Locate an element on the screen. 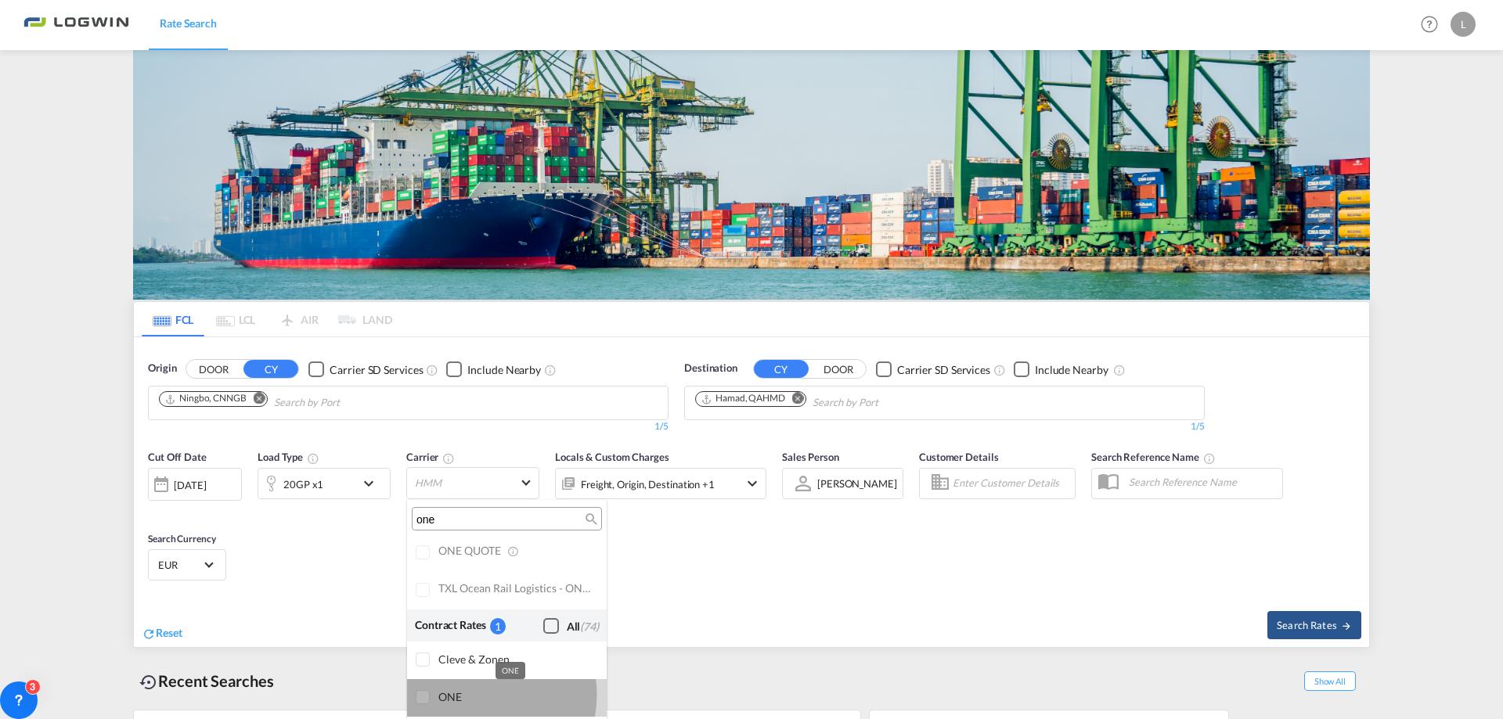 The image size is (1503, 719). md-checkbox: Checkbox No Ink is located at coordinates (571, 625).